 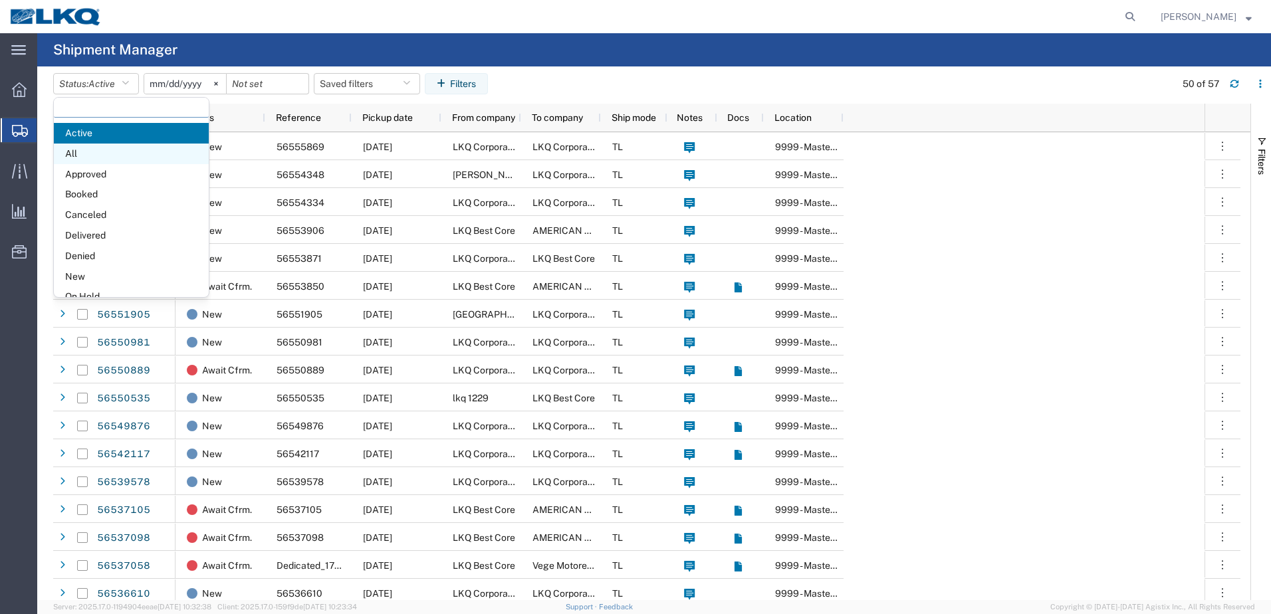 I want to click on span: Amy Roseen, so click(x=1199, y=17).